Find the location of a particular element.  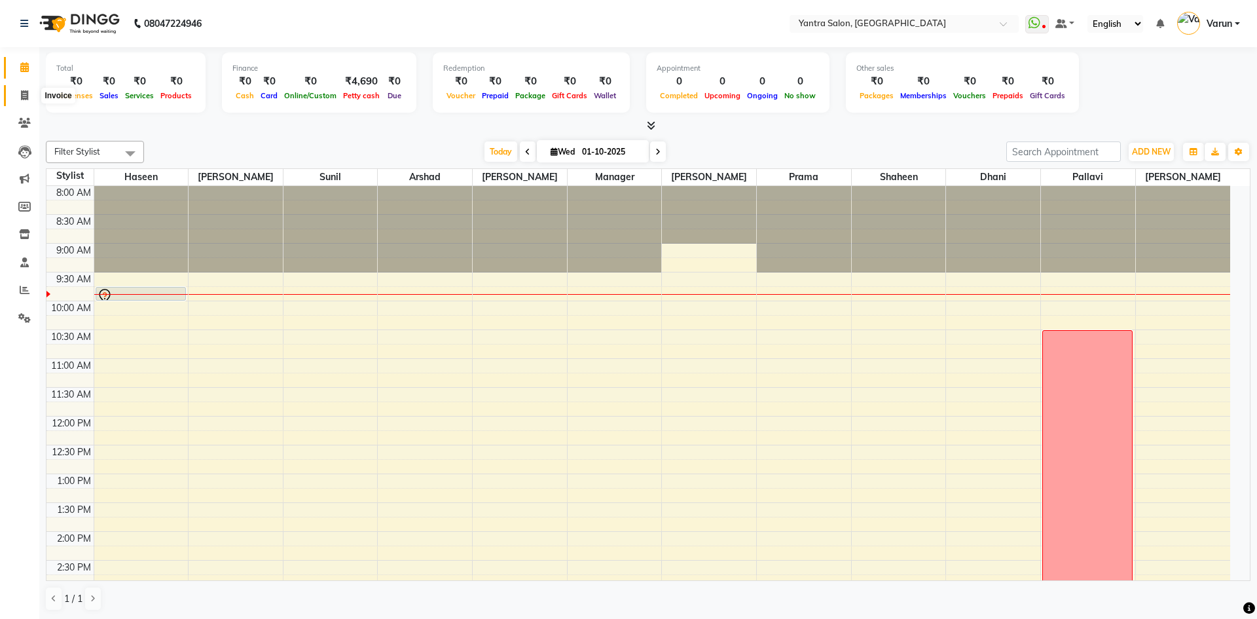

span: Sales is located at coordinates (109, 96).